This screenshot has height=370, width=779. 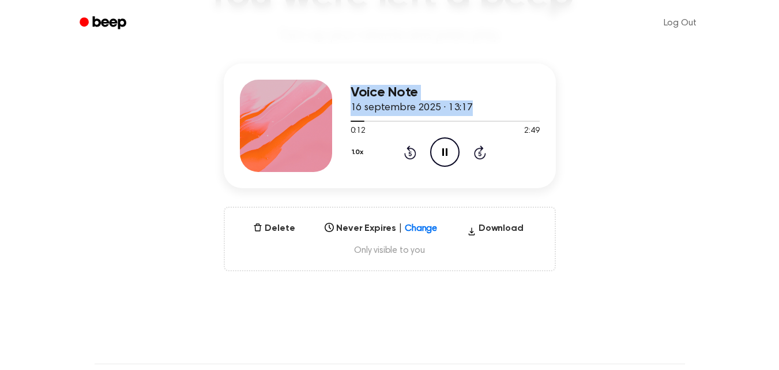 I want to click on button: 1.0x, so click(x=359, y=152).